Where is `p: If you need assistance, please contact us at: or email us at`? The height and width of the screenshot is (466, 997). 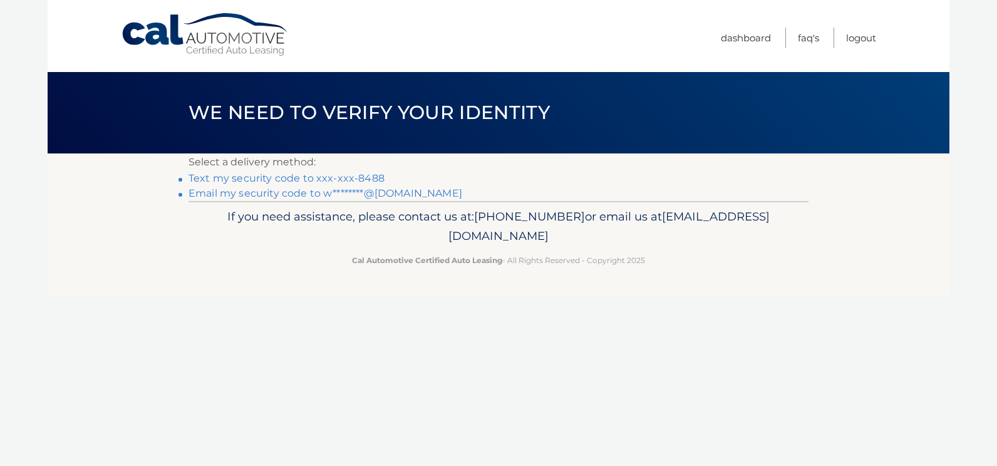 p: If you need assistance, please contact us at: or email us at is located at coordinates (498, 227).